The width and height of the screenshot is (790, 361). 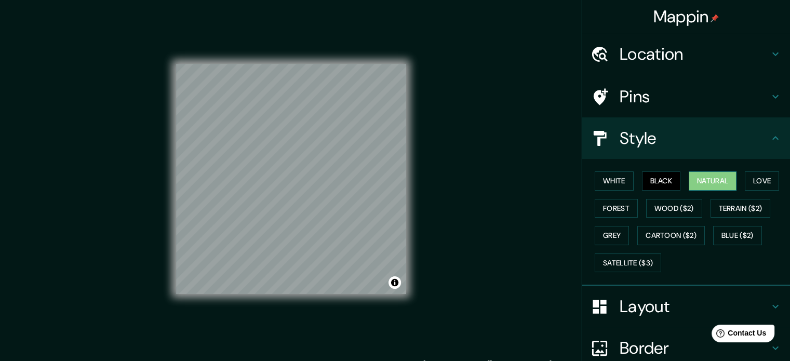 What do you see at coordinates (49, 12) in the screenshot?
I see `span: Contact Us` at bounding box center [49, 12].